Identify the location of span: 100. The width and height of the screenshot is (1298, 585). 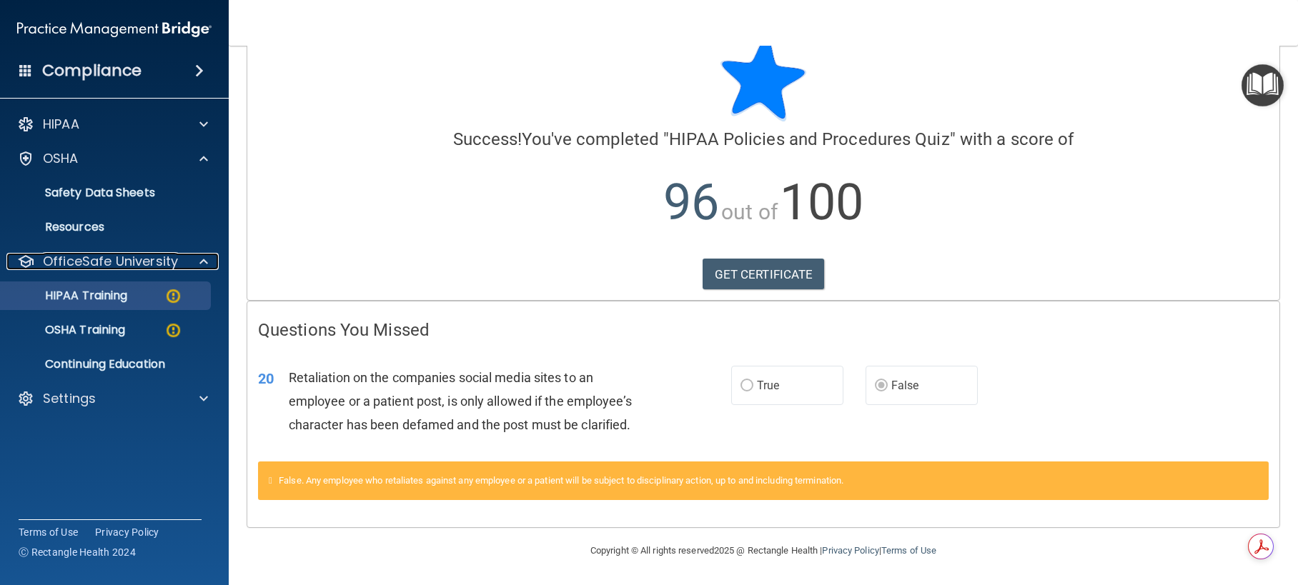
(821, 202).